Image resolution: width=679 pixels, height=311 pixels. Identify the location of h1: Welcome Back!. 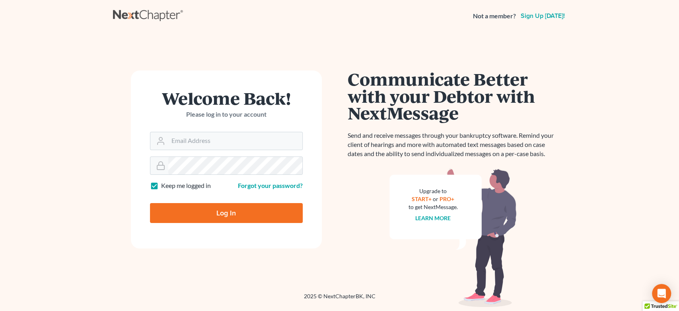
(226, 98).